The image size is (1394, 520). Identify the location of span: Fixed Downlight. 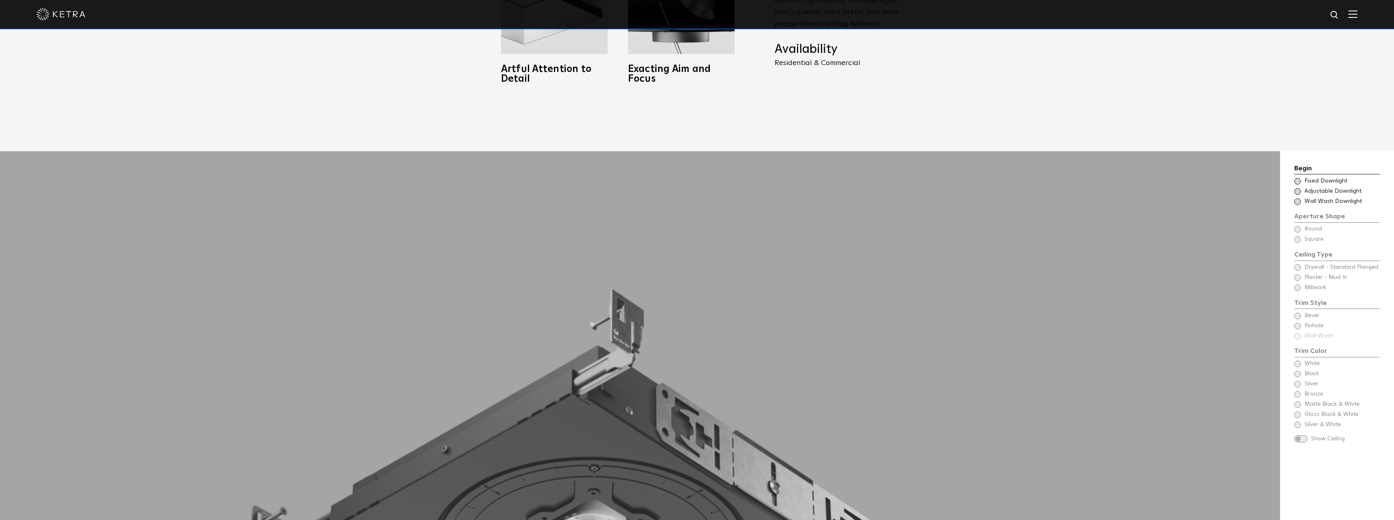
(1341, 181).